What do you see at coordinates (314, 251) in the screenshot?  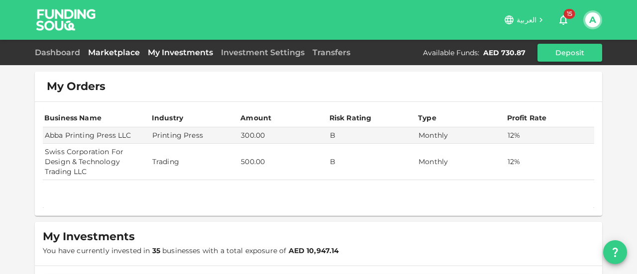 I see `strong: AED 10,947.14` at bounding box center [314, 251].